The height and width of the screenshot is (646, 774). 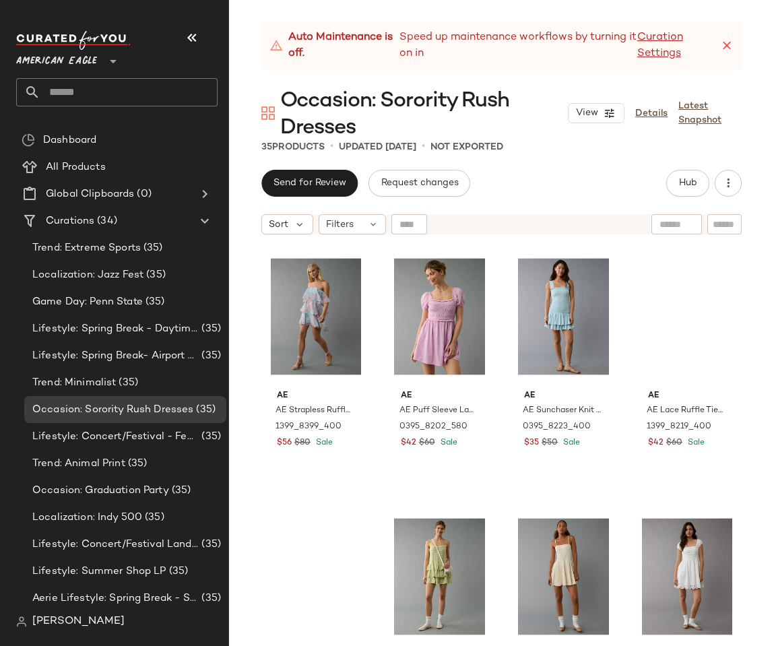 What do you see at coordinates (90, 194) in the screenshot?
I see `span: Global Clipboards` at bounding box center [90, 194].